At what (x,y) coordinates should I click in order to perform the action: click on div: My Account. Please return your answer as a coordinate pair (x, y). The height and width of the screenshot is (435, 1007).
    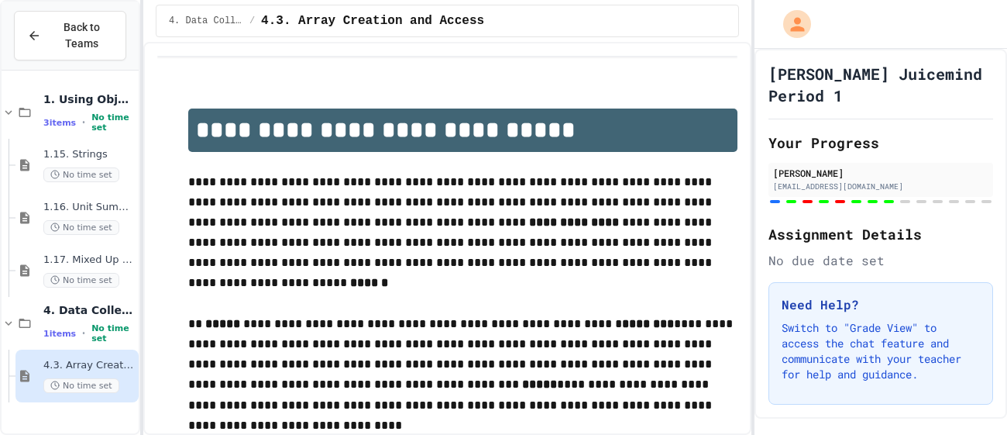
    Looking at the image, I should click on (791, 24).